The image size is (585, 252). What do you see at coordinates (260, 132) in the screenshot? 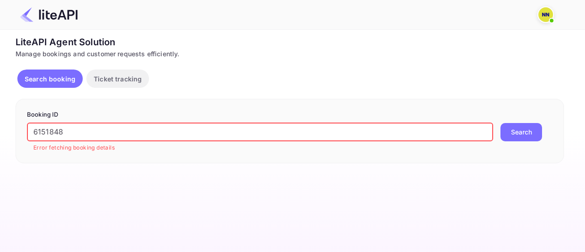
I see `input: Enter Booking ID (e.g., 63782194)` at bounding box center [260, 132].